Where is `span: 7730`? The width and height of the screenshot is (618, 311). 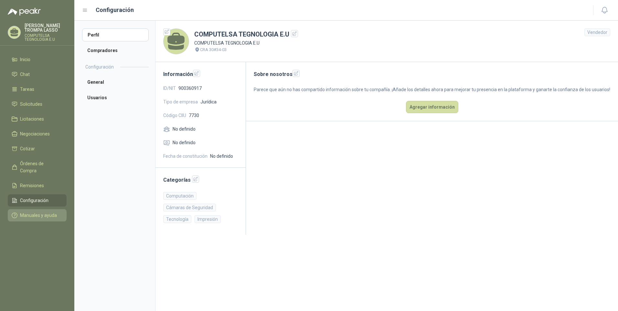 span: 7730 is located at coordinates (194, 115).